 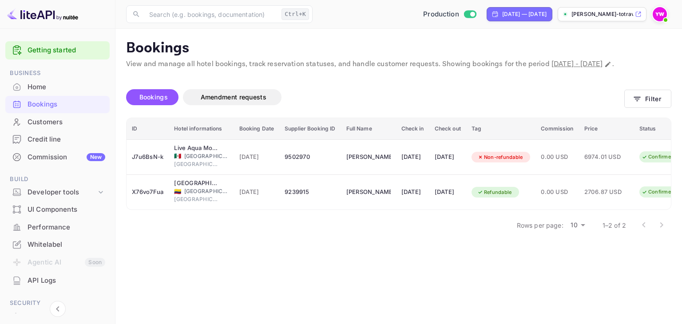 What do you see at coordinates (310, 129) in the screenshot?
I see `th: Supplier Booking ID` at bounding box center [310, 129].